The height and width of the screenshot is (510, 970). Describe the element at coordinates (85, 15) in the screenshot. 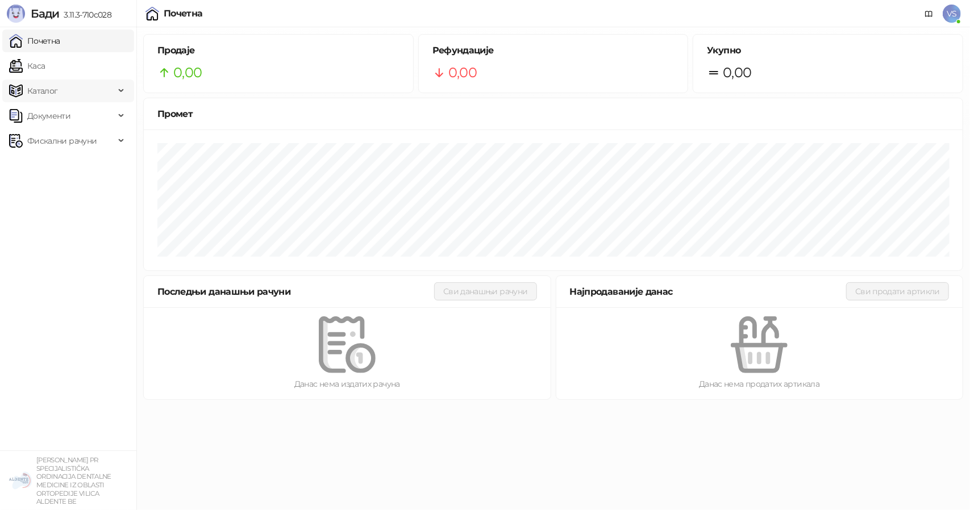

I see `span: 3.11.3-710c028` at that location.